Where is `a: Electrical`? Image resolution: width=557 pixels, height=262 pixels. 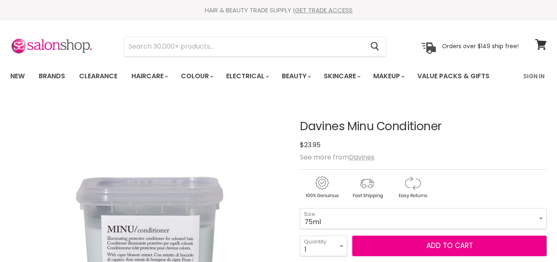 a: Electrical is located at coordinates (247, 76).